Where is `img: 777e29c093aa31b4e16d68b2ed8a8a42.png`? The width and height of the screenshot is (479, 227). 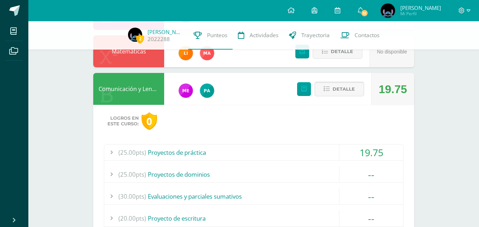 img: 777e29c093aa31b4e16d68b2ed8a8a42.png is located at coordinates (207, 53).